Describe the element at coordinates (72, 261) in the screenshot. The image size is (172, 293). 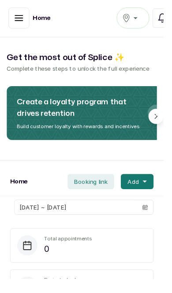
I see `p: 0` at that location.